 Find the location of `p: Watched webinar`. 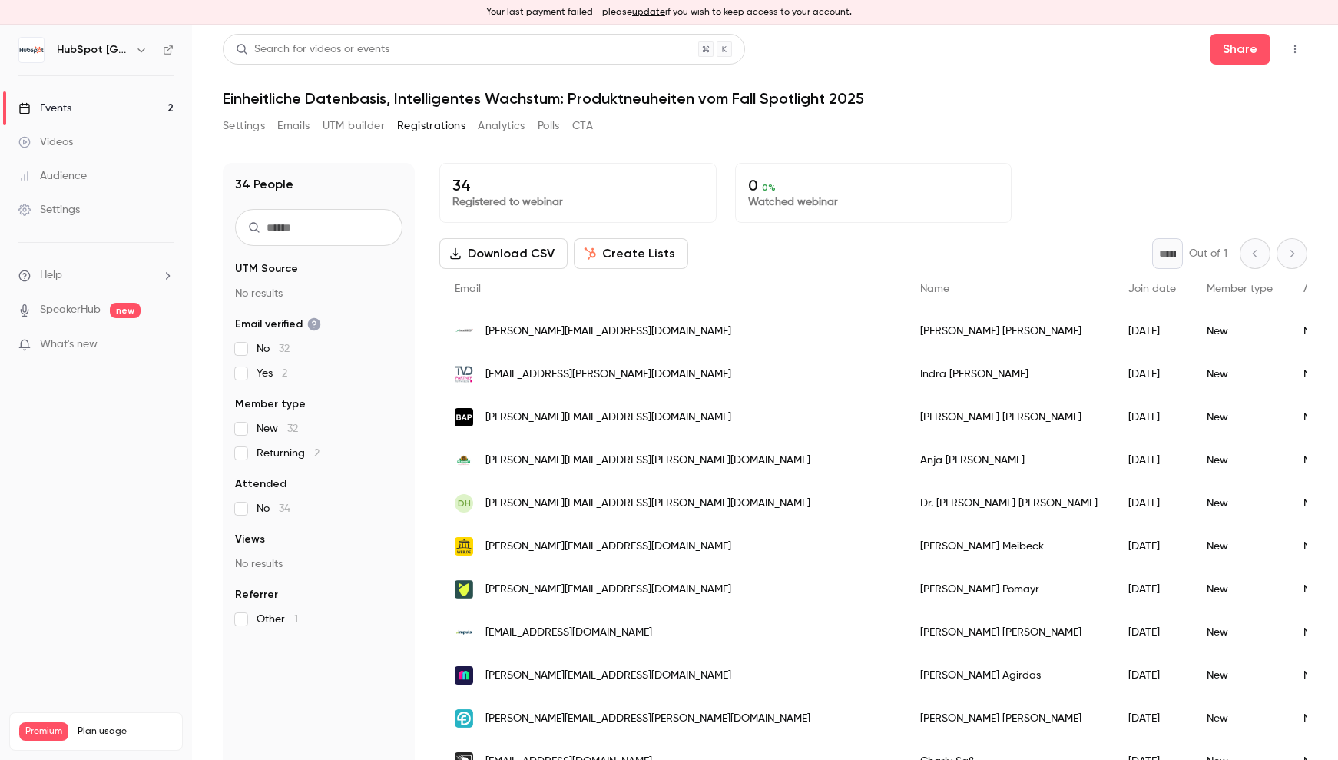

p: Watched webinar is located at coordinates (873, 202).